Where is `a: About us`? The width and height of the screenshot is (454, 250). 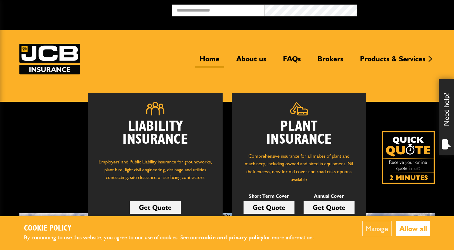
a: About us is located at coordinates (251, 61).